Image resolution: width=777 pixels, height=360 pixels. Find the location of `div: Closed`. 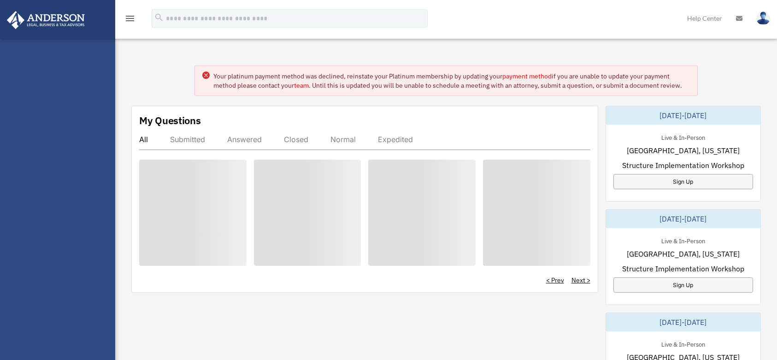

div: Closed is located at coordinates (296, 139).